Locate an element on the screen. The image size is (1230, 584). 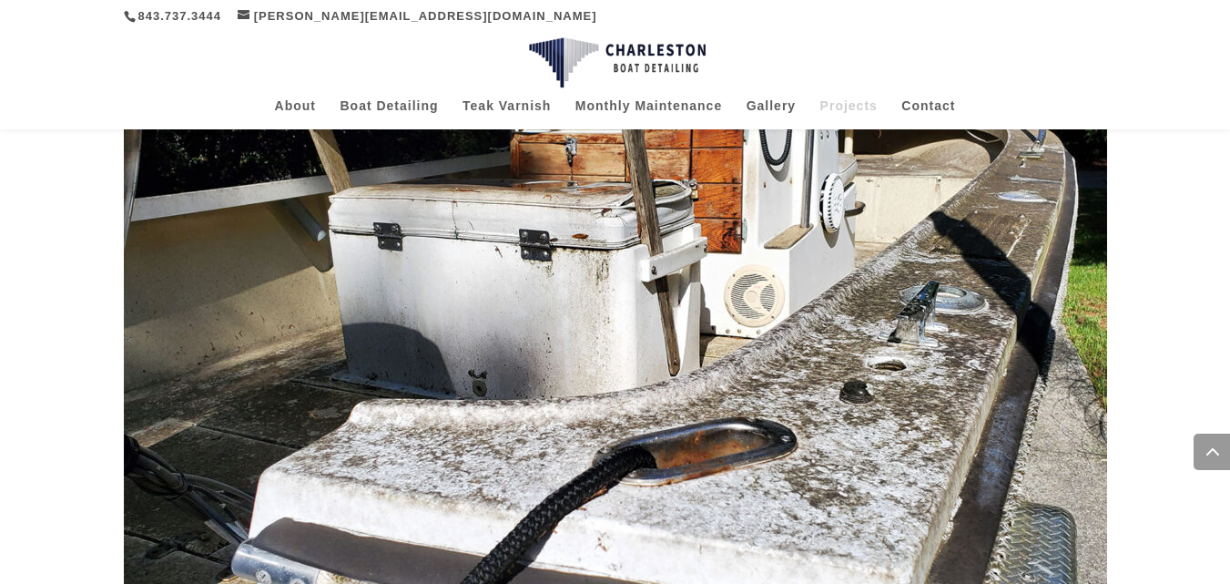
a: Projects is located at coordinates (848, 114).